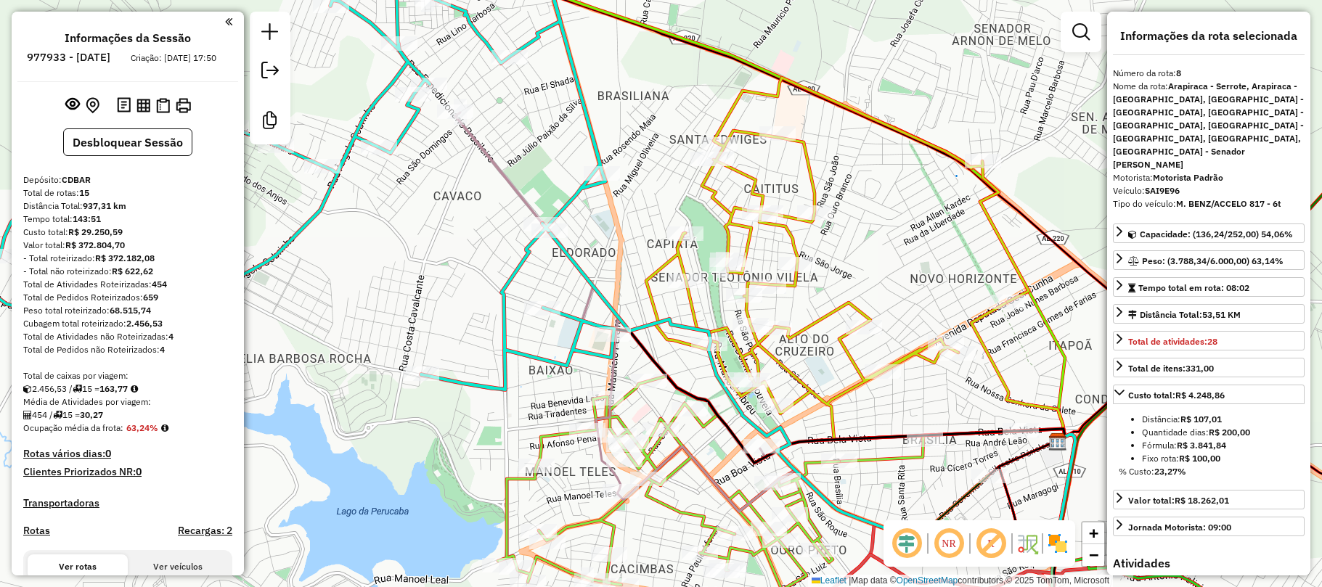  I want to click on div: Map data © contributors,© 2025 TomTom, Microsoft, so click(961, 581).